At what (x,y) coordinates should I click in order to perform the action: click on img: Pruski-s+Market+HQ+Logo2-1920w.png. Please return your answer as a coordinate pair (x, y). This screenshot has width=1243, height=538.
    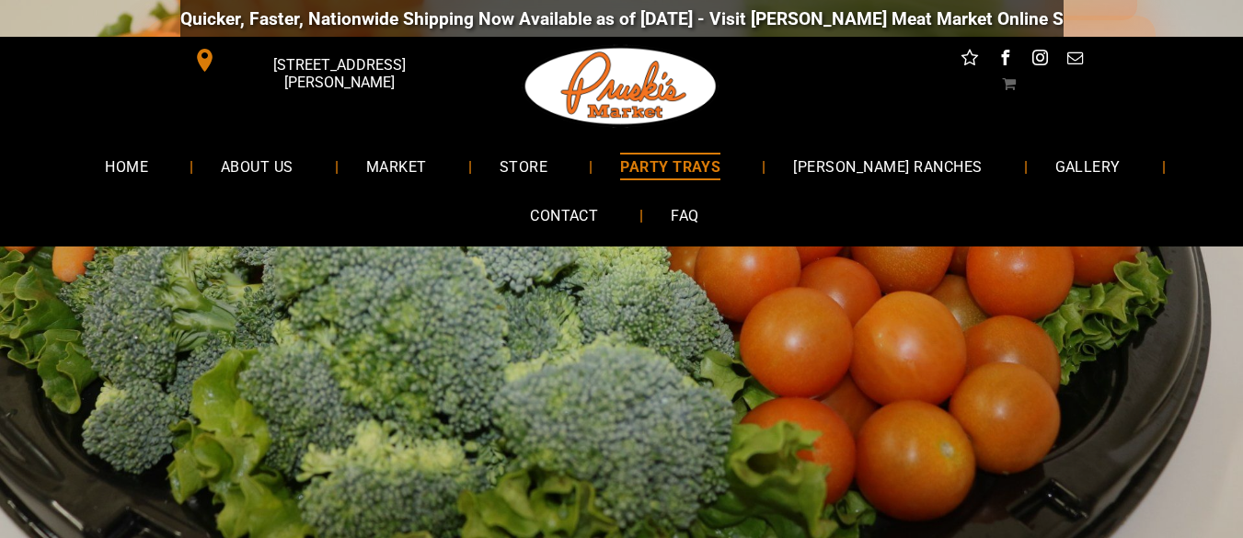
    Looking at the image, I should click on (621, 86).